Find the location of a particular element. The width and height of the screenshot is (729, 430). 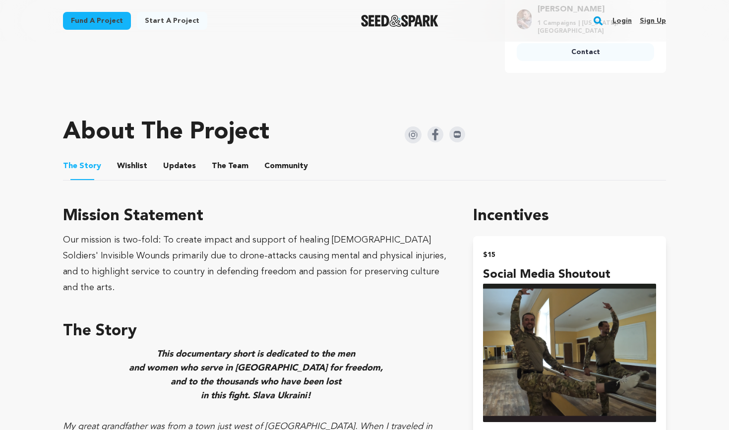

a: Login is located at coordinates (622, 21).